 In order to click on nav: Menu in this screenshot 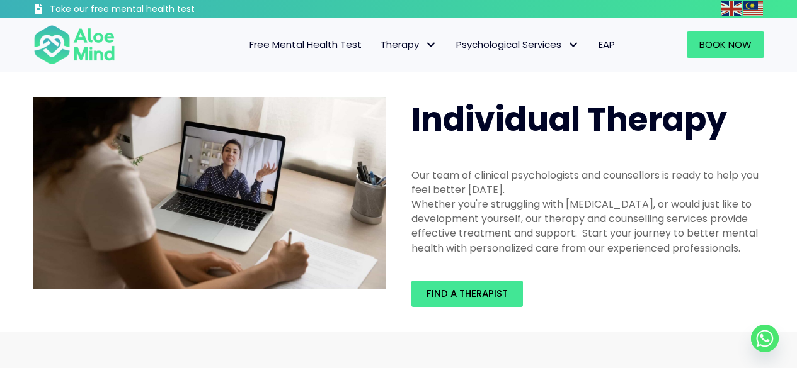, I will do `click(378, 45)`.